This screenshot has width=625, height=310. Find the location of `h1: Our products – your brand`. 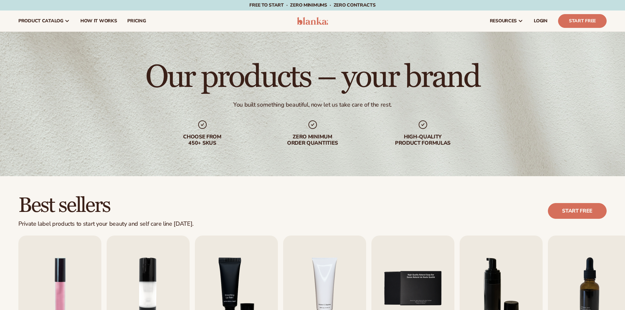

h1: Our products – your brand is located at coordinates (313, 77).